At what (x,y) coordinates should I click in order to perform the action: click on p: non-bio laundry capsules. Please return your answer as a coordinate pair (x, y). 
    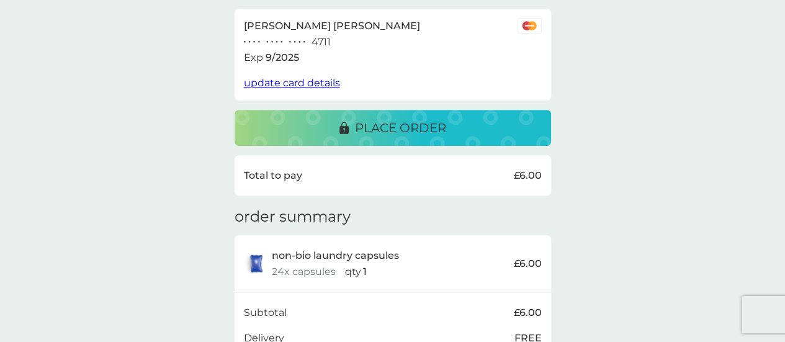
    Looking at the image, I should click on (335, 256).